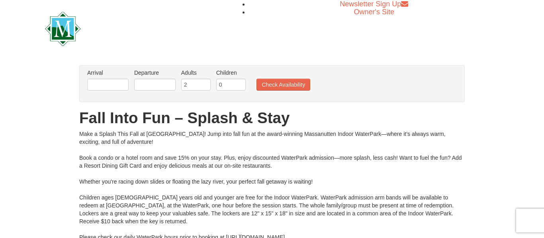 The height and width of the screenshot is (238, 544). I want to click on button: Check Availability, so click(283, 85).